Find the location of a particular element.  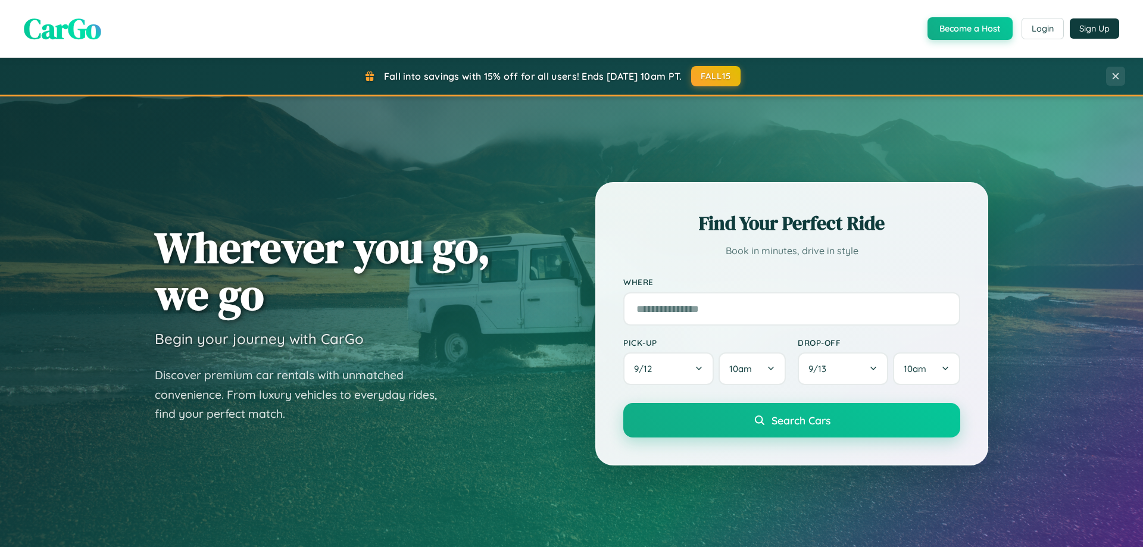

h3: Begin your journey with CarGo is located at coordinates (259, 339).